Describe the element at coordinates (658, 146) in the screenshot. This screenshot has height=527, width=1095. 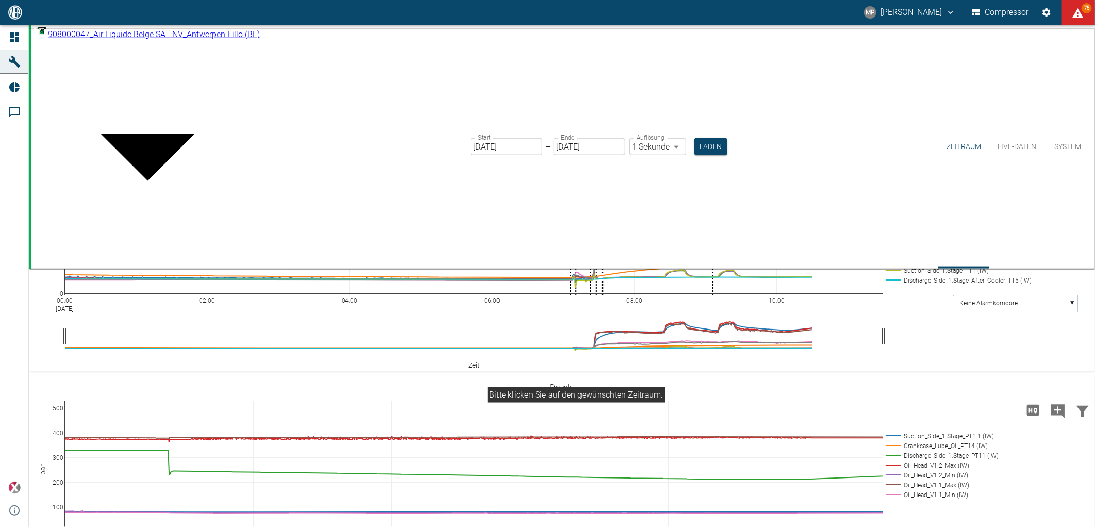
I see `div: 1 Sekunde` at that location.